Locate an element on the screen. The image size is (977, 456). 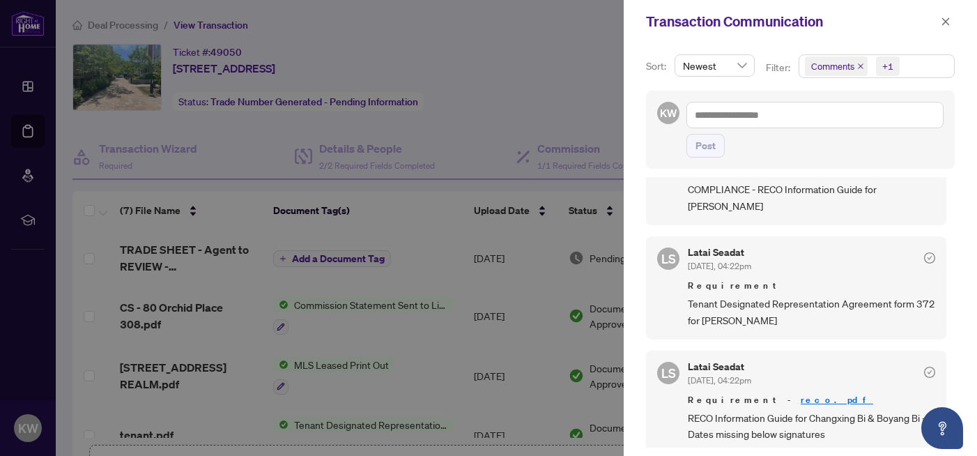
button: Open asap is located at coordinates (942, 428).